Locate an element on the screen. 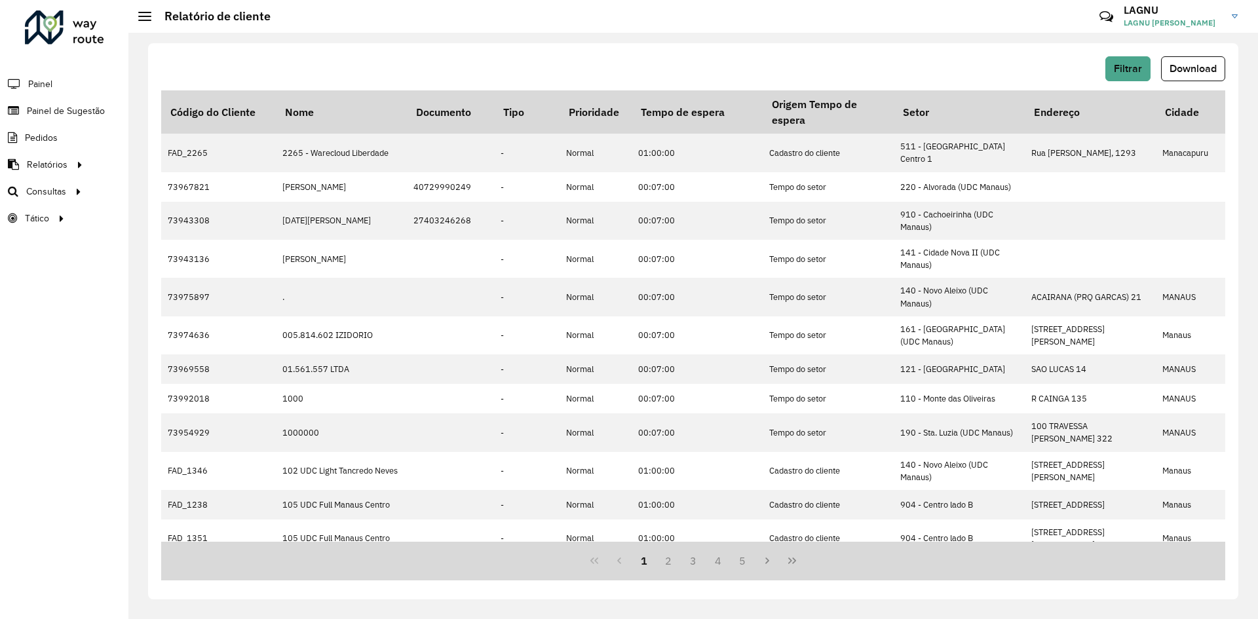 The width and height of the screenshot is (1258, 619). th: Setor is located at coordinates (959, 112).